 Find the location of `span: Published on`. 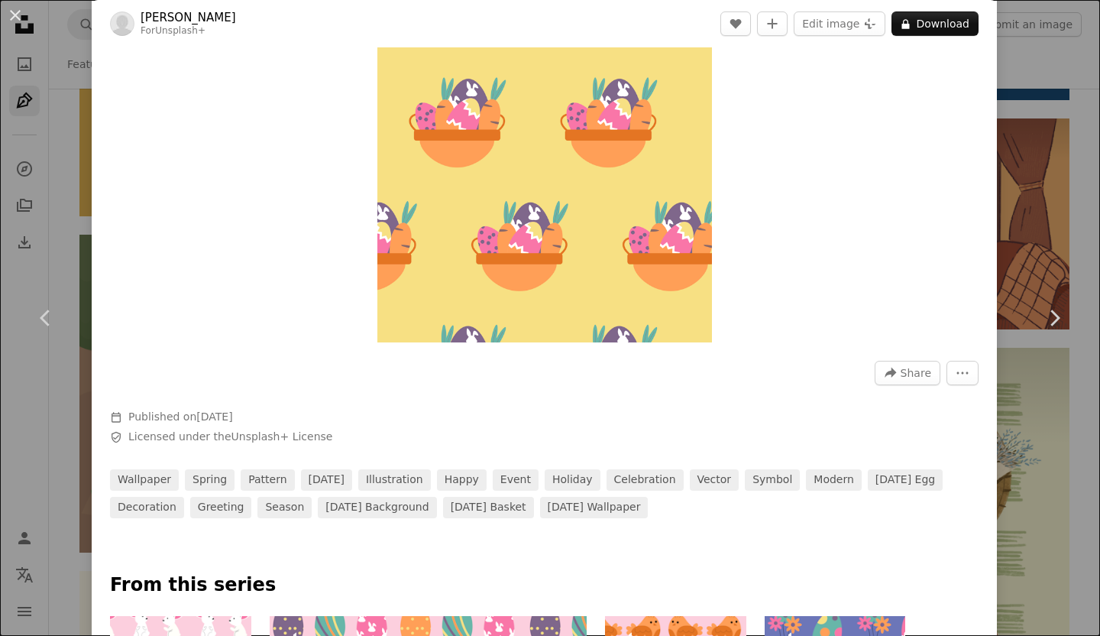

span: Published on is located at coordinates (180, 416).